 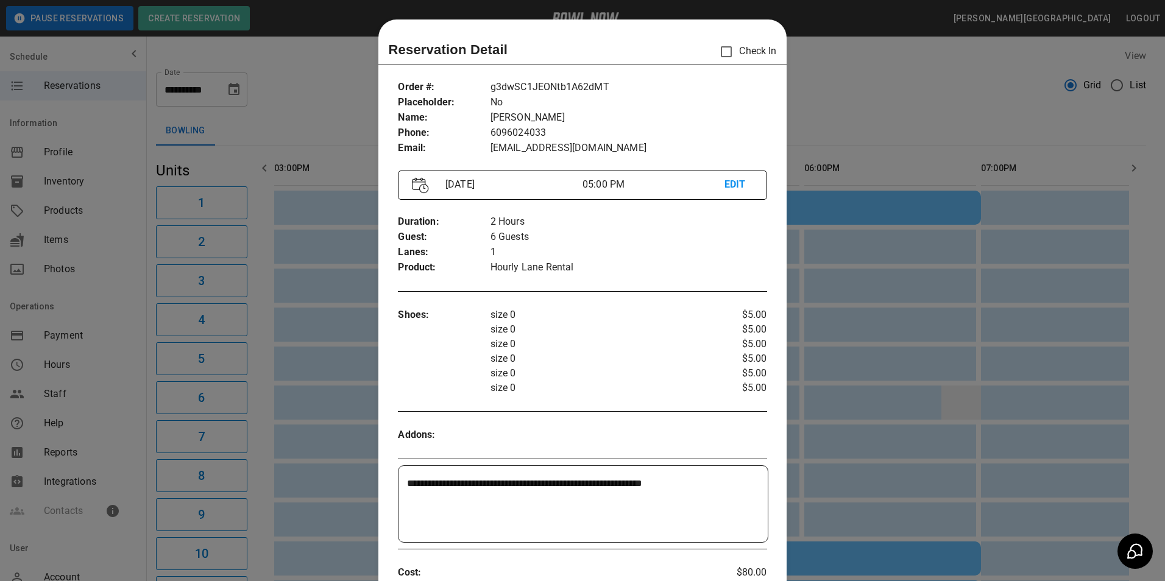 What do you see at coordinates (738, 185) in the screenshot?
I see `p: EDIT` at bounding box center [738, 185].